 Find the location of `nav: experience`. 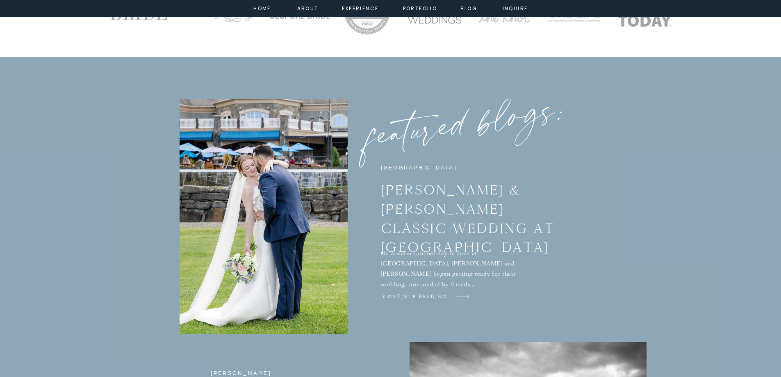

nav: experience is located at coordinates (359, 8).